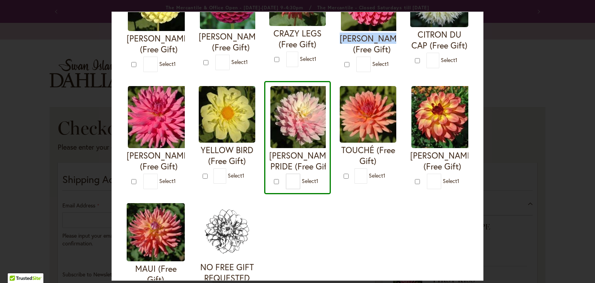 The height and width of the screenshot is (283, 595). What do you see at coordinates (159, 117) in the screenshot?
I see `img: HERBERT SMITH (Free Gift)` at bounding box center [159, 117].